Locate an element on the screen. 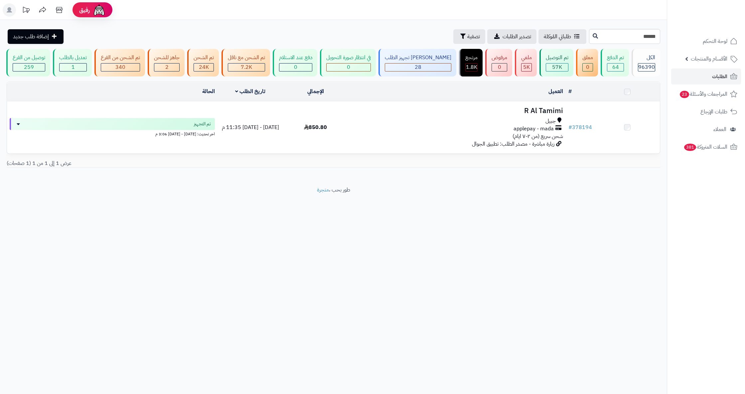 The height and width of the screenshot is (394, 745). div: 7222 is located at coordinates (246, 67).